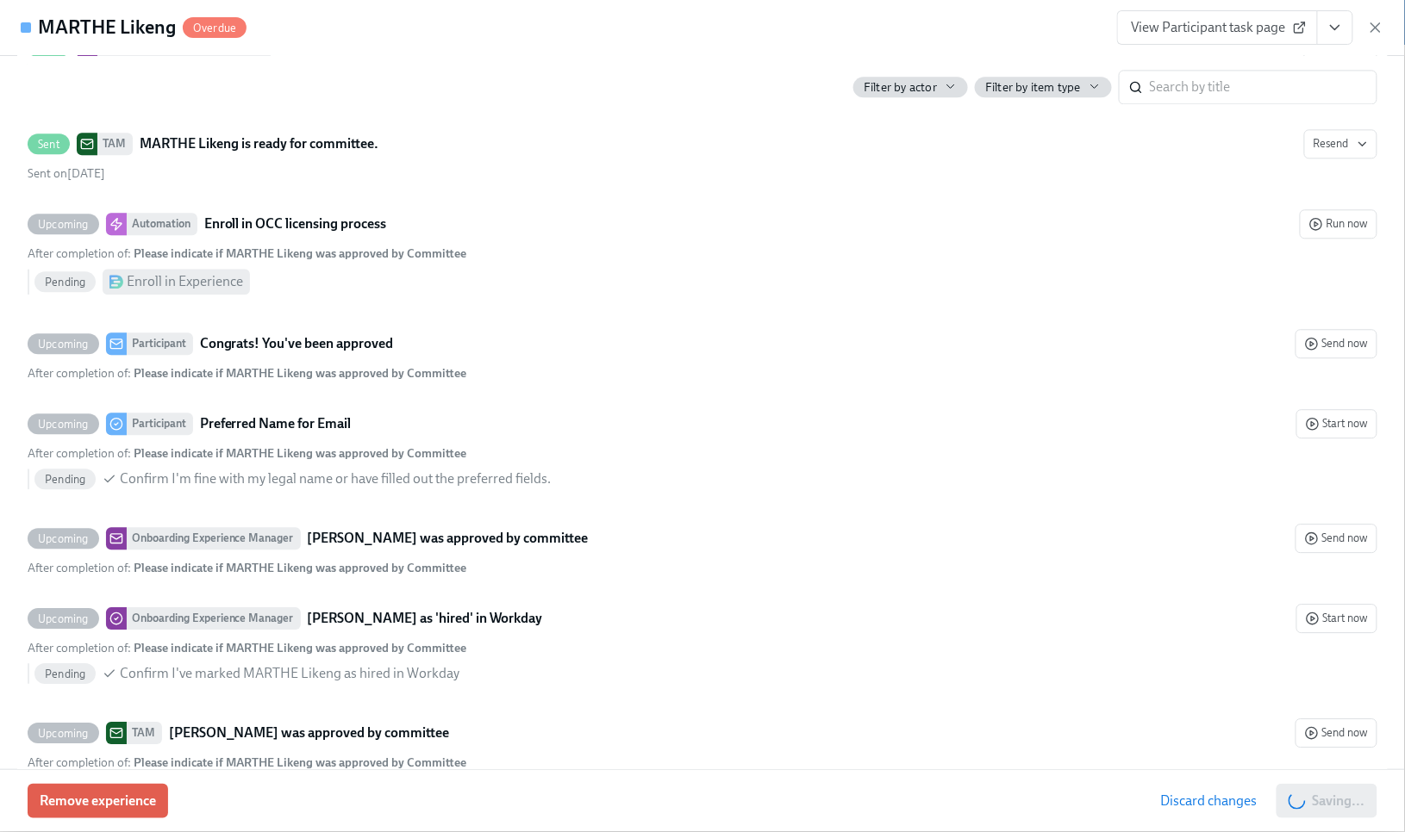  What do you see at coordinates (1337, 424) in the screenshot?
I see `button: UpcomingParticipantPreferred Name for EmailAfter completion of: Please indicate if MARTHE Likeng ...` at bounding box center [1337, 424].